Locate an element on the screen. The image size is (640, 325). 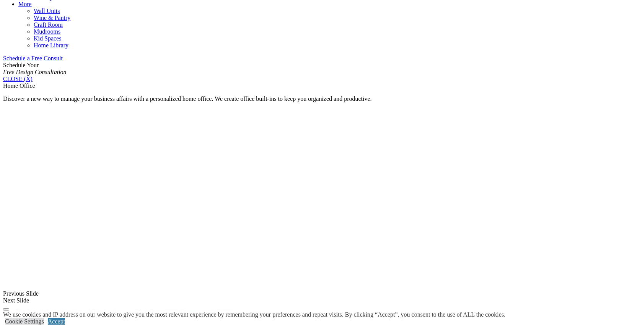
a: CLOSE (X) is located at coordinates (18, 79).